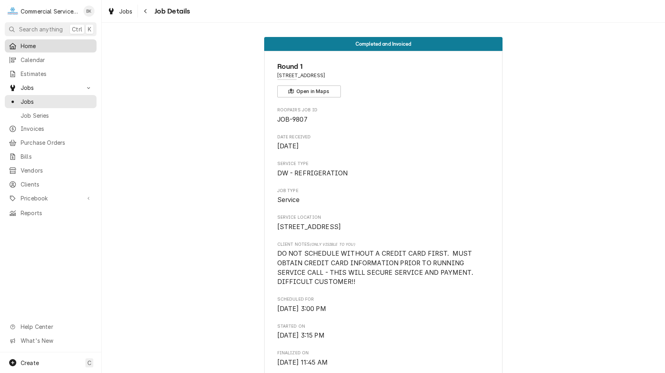 The width and height of the screenshot is (665, 373). I want to click on div: Status, so click(384, 44).